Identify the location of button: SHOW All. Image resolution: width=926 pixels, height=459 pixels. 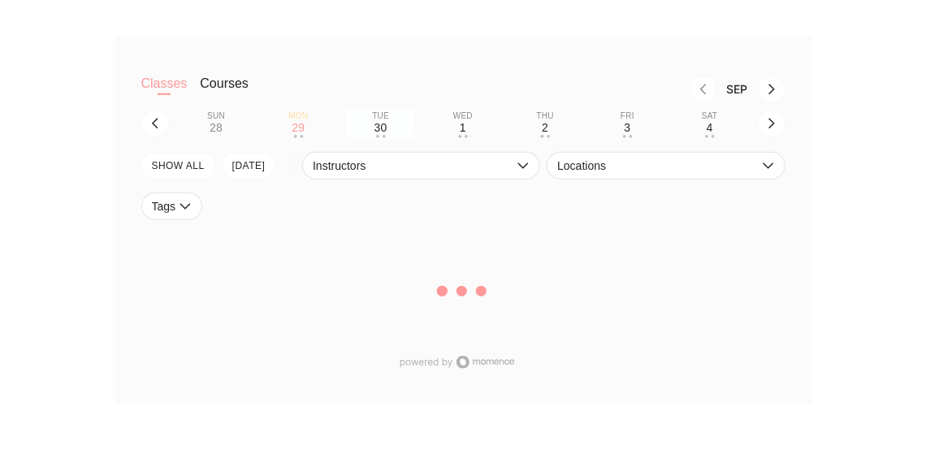
(178, 166).